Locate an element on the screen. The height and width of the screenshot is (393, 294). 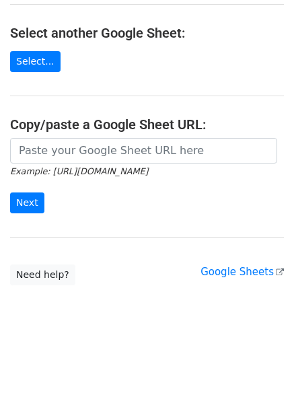
input: Next is located at coordinates (27, 203).